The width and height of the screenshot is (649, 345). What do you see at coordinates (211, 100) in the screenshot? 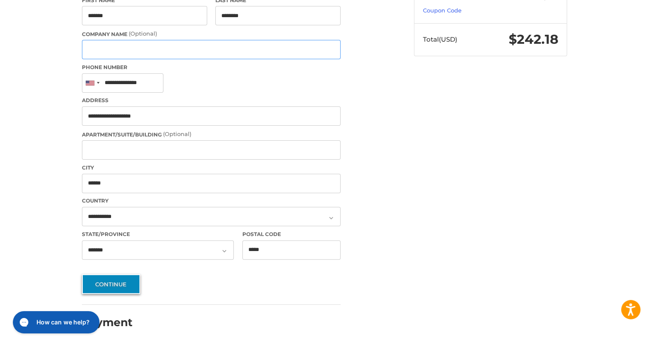
I see `label: Address` at bounding box center [211, 100].